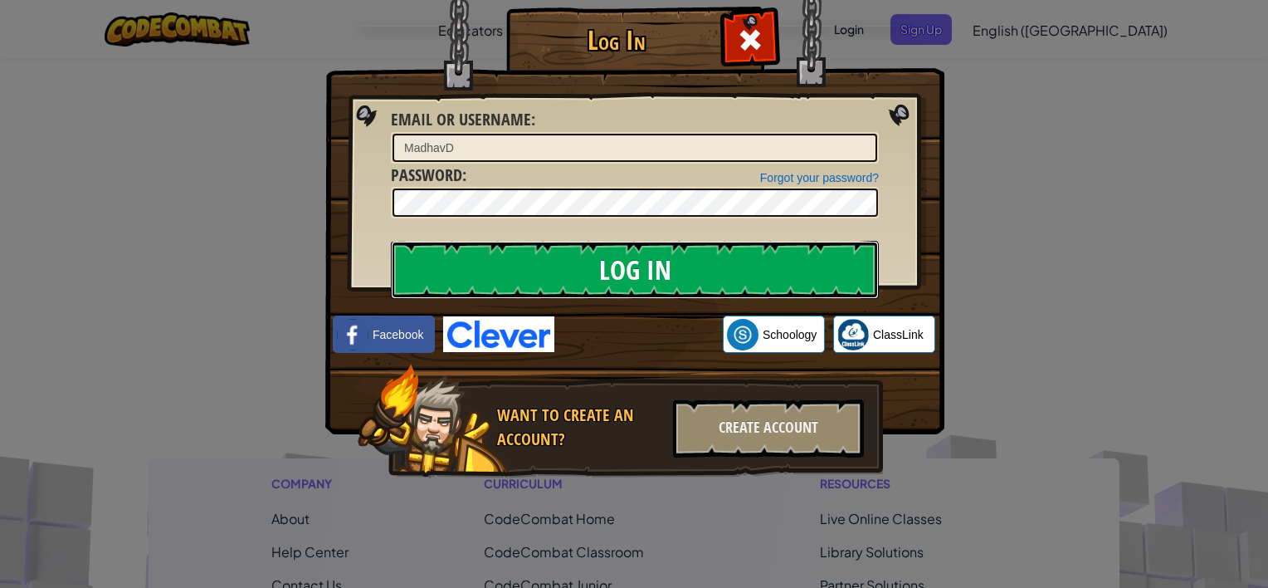 This screenshot has height=588, width=1268. What do you see at coordinates (819, 178) in the screenshot?
I see `a: Forgot your password?` at bounding box center [819, 178].